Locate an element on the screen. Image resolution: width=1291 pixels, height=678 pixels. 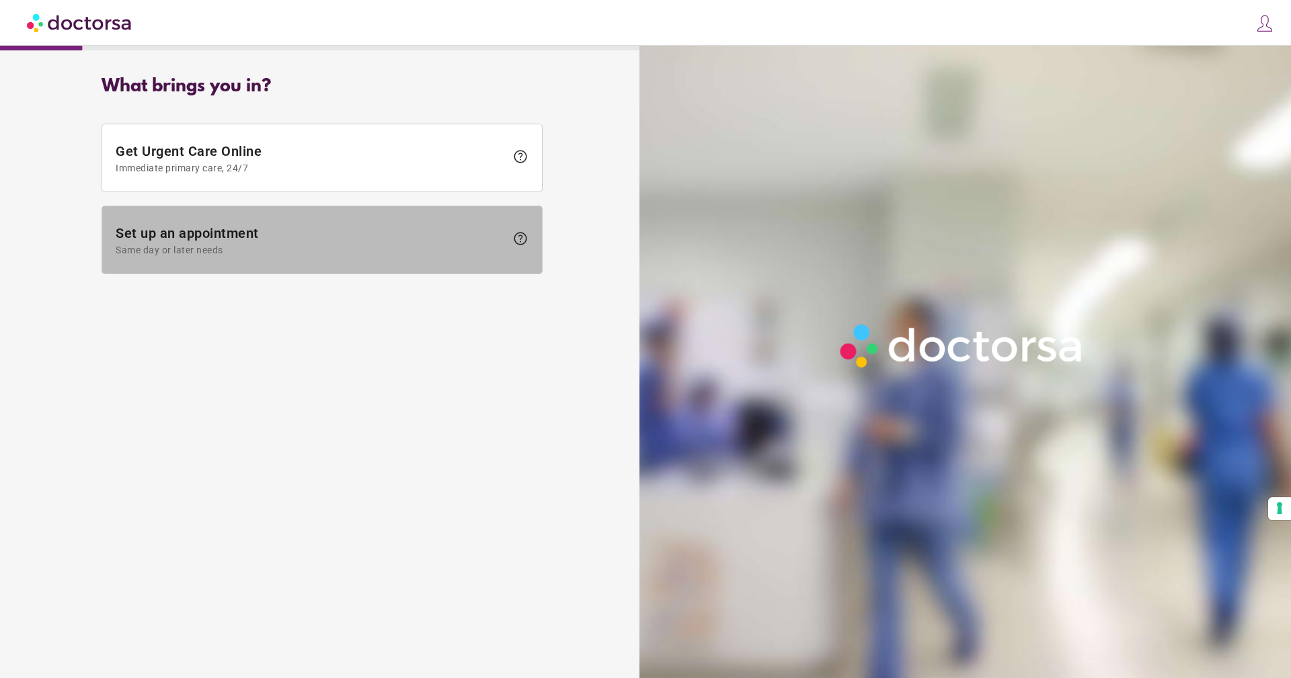
button: Your consent preferences for tracking technologies is located at coordinates (1280, 509).